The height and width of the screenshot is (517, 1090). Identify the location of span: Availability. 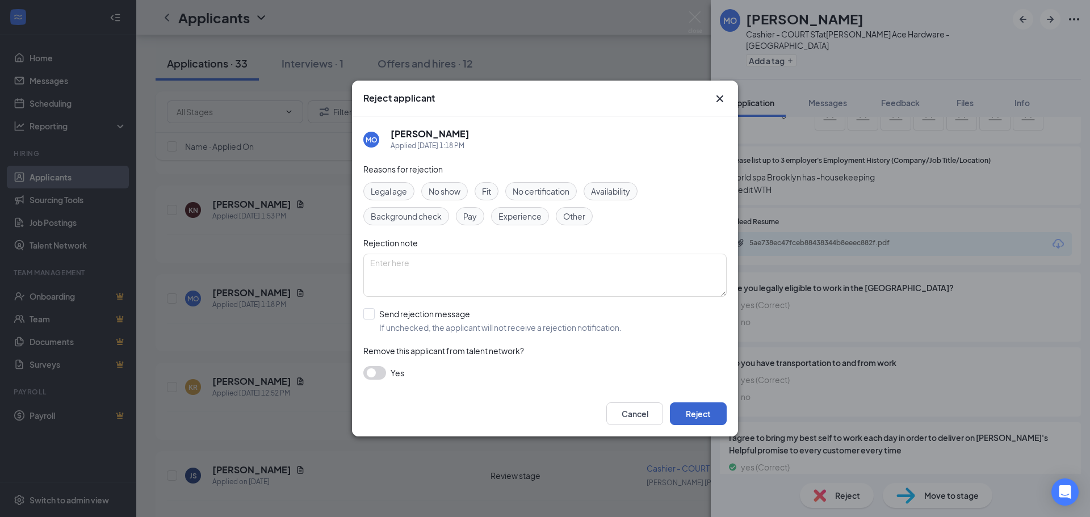
(610, 191).